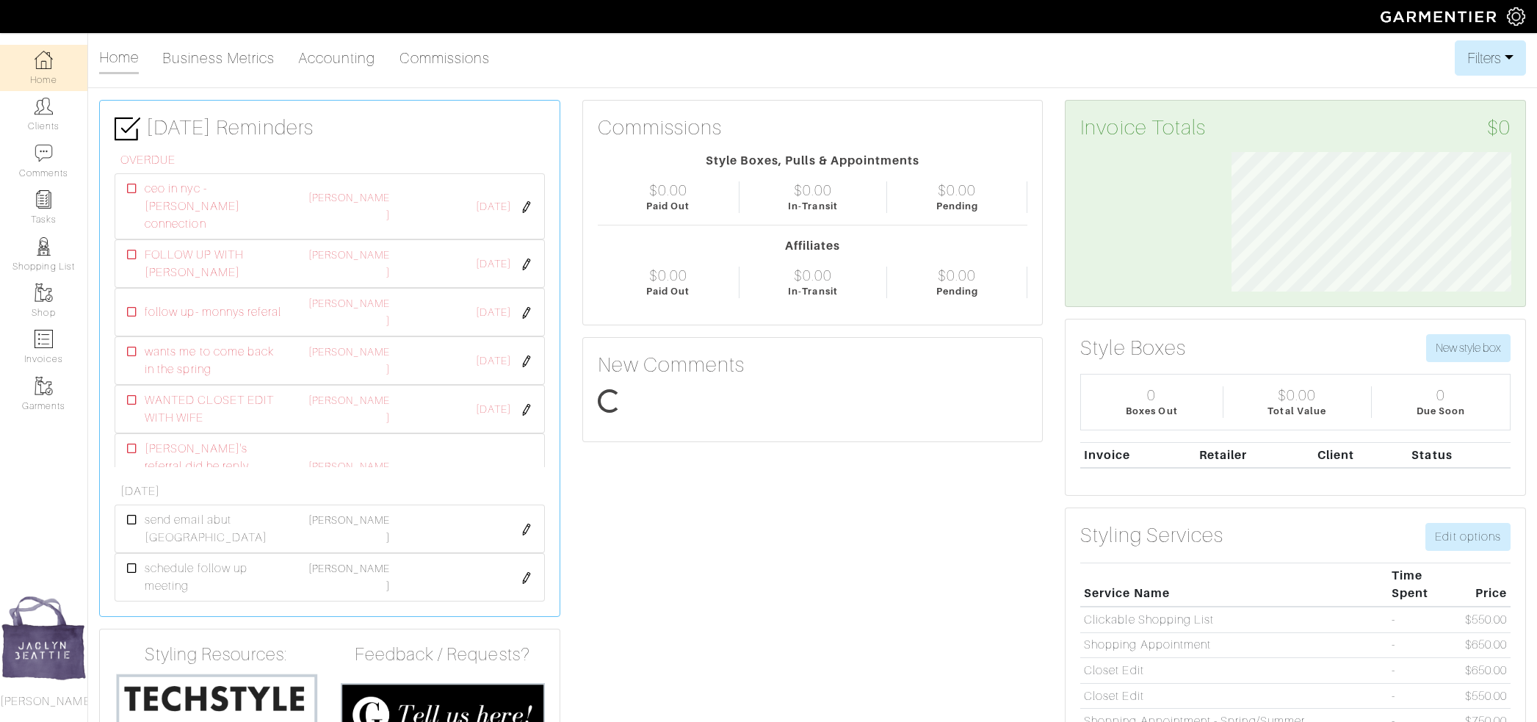  I want to click on img: check-box-icon-36a4915ff3ba2bd8f6e4f29bc755bb66becd62c870f447fc0dd1365fcfddab58.png, so click(127, 129).